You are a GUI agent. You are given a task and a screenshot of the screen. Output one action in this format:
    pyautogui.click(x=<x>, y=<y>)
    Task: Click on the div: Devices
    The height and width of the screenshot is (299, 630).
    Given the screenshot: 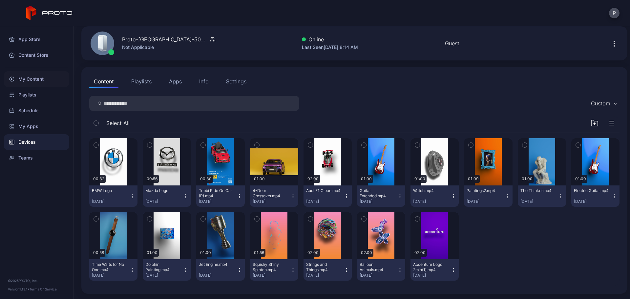 What is the action you would take?
    pyautogui.click(x=36, y=142)
    